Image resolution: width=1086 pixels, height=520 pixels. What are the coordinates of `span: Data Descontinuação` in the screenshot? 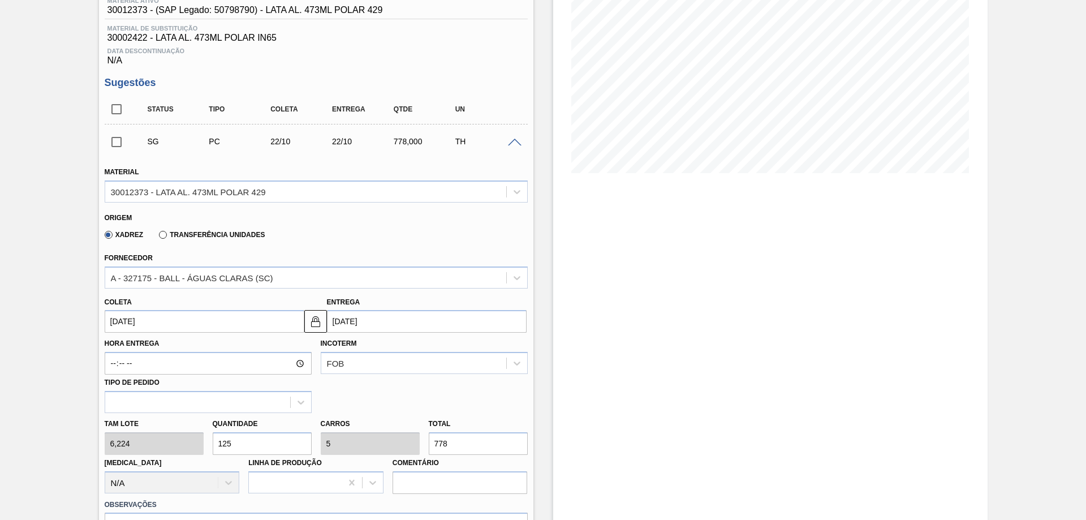 It's located at (316, 51).